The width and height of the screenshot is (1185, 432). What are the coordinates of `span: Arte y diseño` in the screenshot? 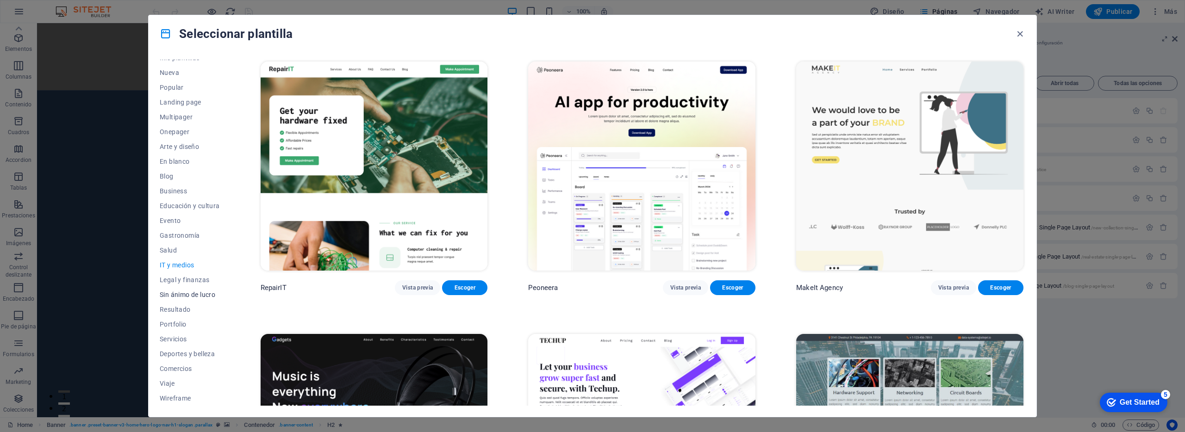 It's located at (190, 147).